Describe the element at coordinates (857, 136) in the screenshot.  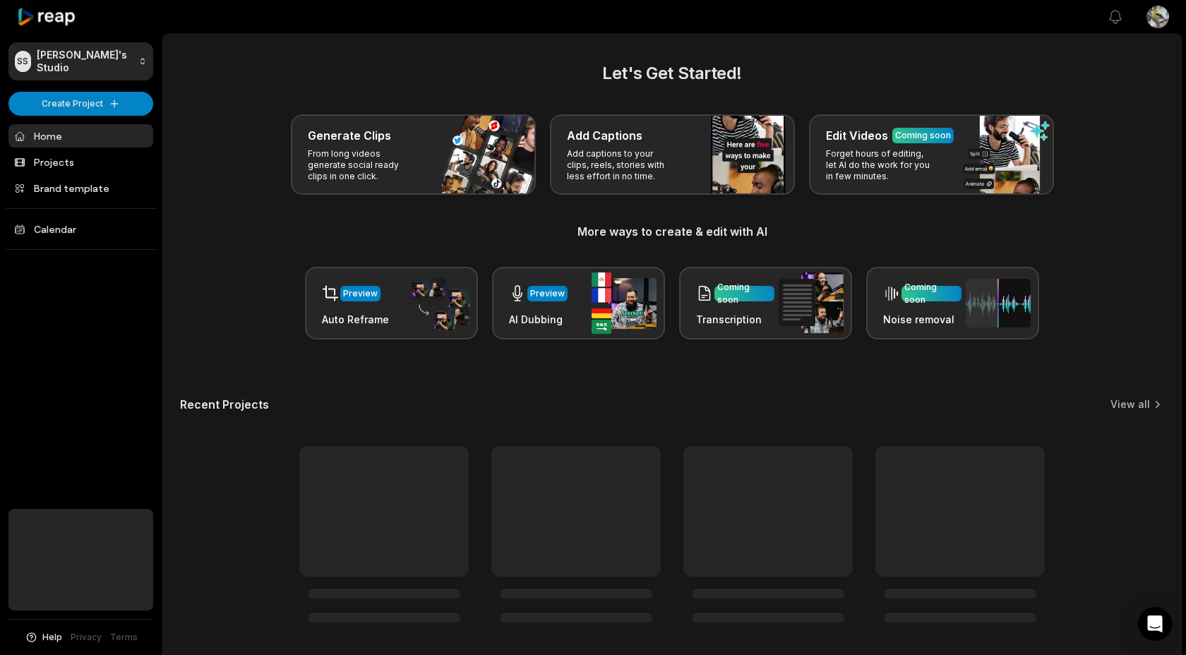
I see `h3: Edit Videos` at that location.